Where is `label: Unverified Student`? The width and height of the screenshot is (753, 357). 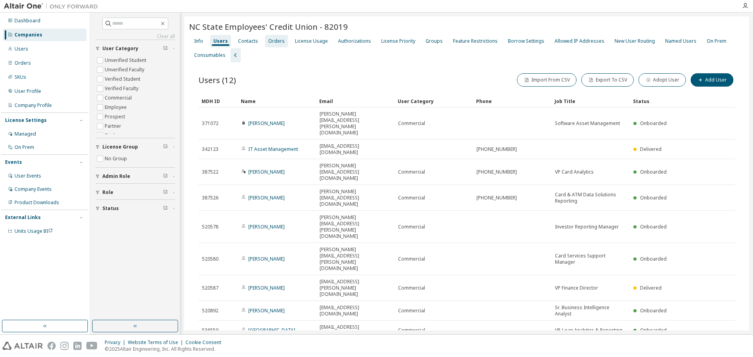 label: Unverified Student is located at coordinates (126, 60).